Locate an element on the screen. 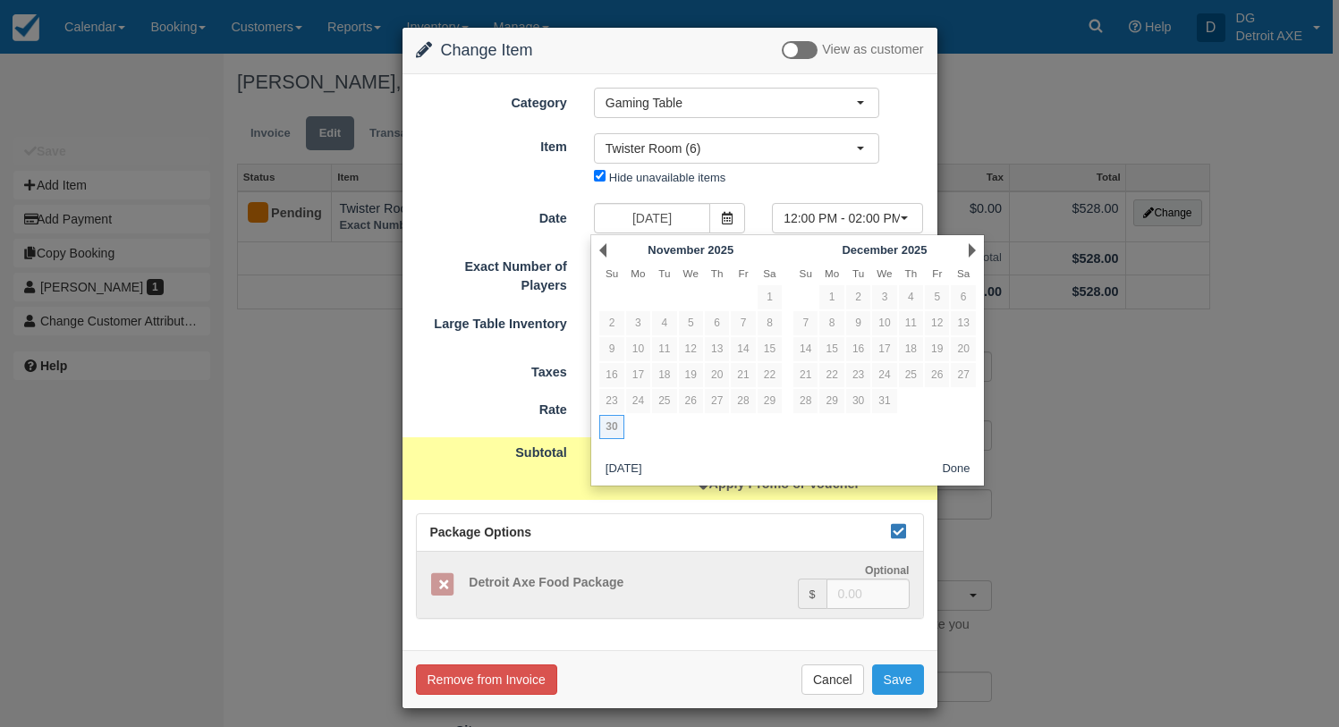  label: Hide unavailable items is located at coordinates (667, 177).